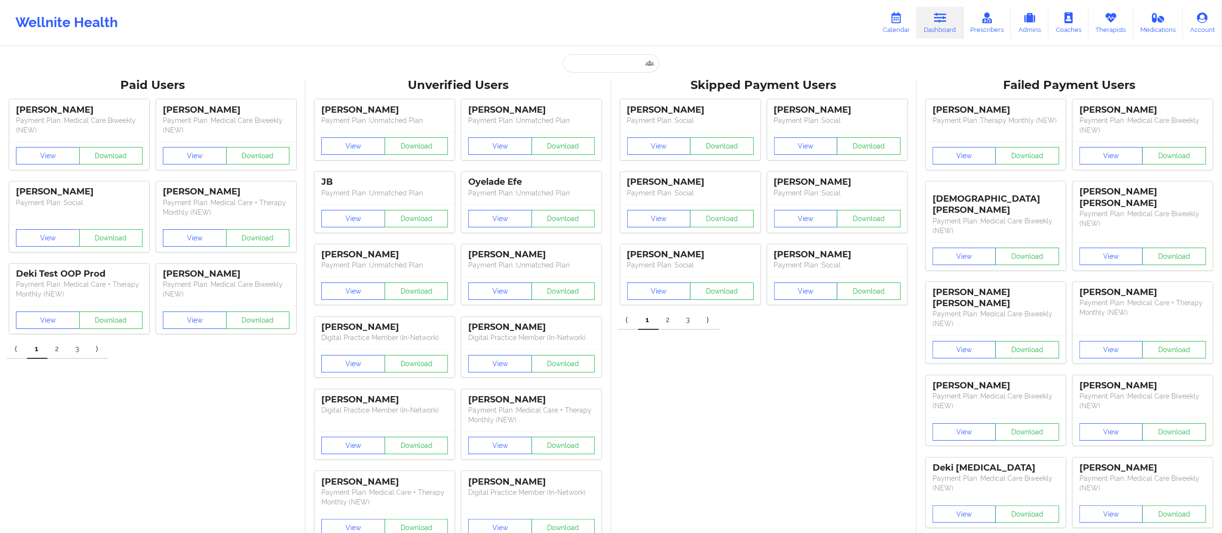 This screenshot has height=533, width=1222. Describe the element at coordinates (532, 182) in the screenshot. I see `div: Oyelade Efe` at that location.